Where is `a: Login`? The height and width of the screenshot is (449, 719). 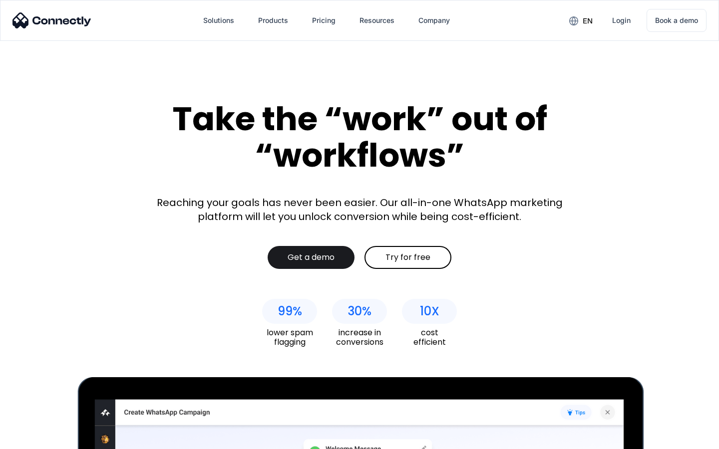
a: Login is located at coordinates (621, 20).